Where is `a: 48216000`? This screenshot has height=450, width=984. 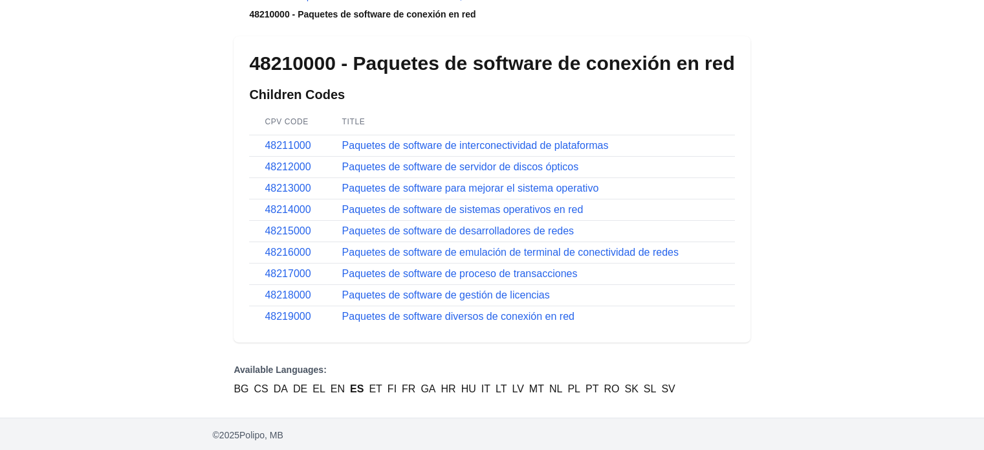 a: 48216000 is located at coordinates (287, 252).